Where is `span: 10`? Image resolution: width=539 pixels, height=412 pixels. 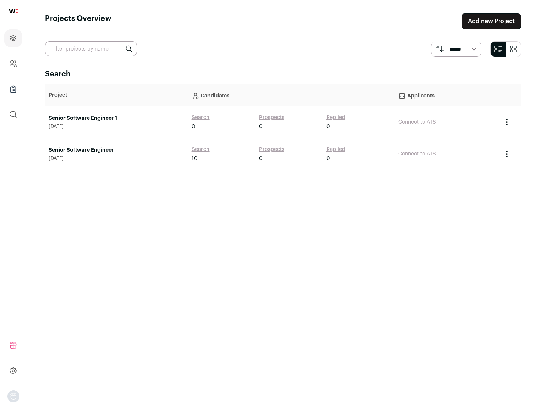 span: 10 is located at coordinates (195, 158).